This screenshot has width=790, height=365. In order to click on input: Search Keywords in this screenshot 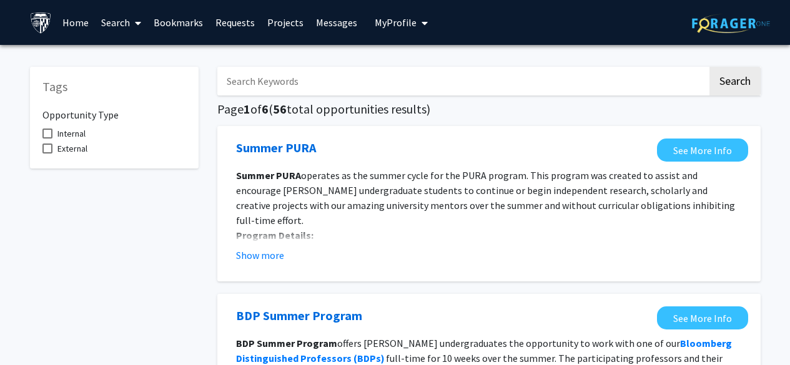, I will do `click(462, 81)`.